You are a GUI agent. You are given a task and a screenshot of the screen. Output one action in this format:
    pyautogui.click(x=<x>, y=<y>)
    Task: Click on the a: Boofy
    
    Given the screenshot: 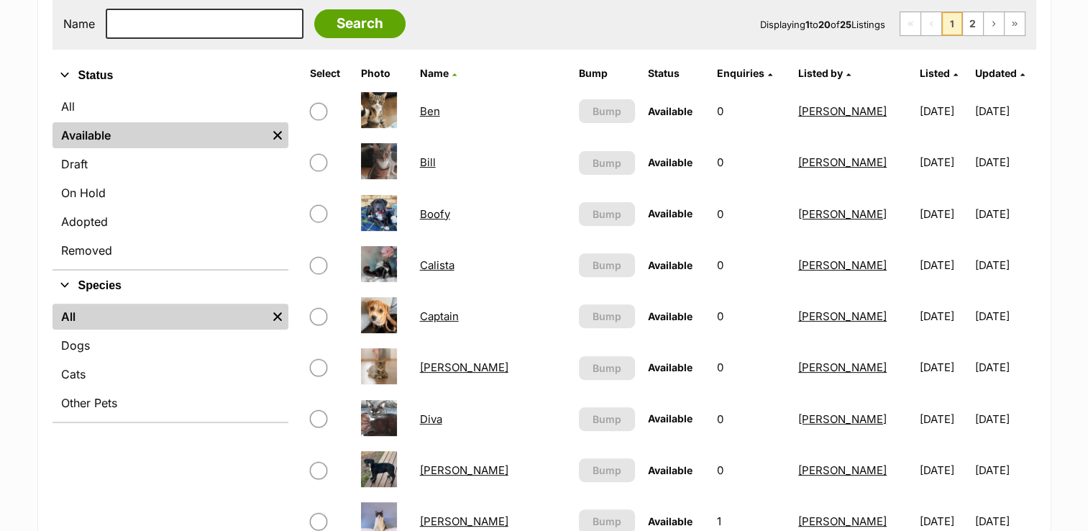 What is the action you would take?
    pyautogui.click(x=435, y=214)
    